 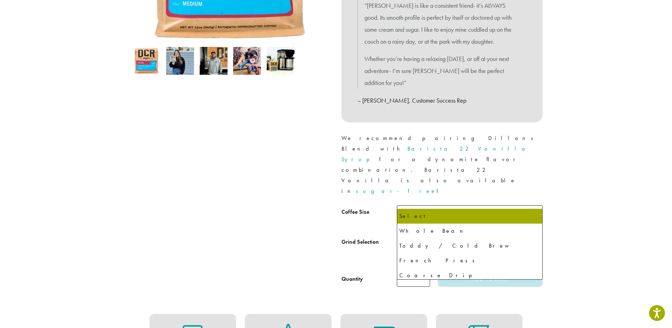 I want to click on p: We recommend pairing Dillons Blend with for a dynamite flavor combination. Barista 22 Vanilla is ..., so click(x=442, y=165).